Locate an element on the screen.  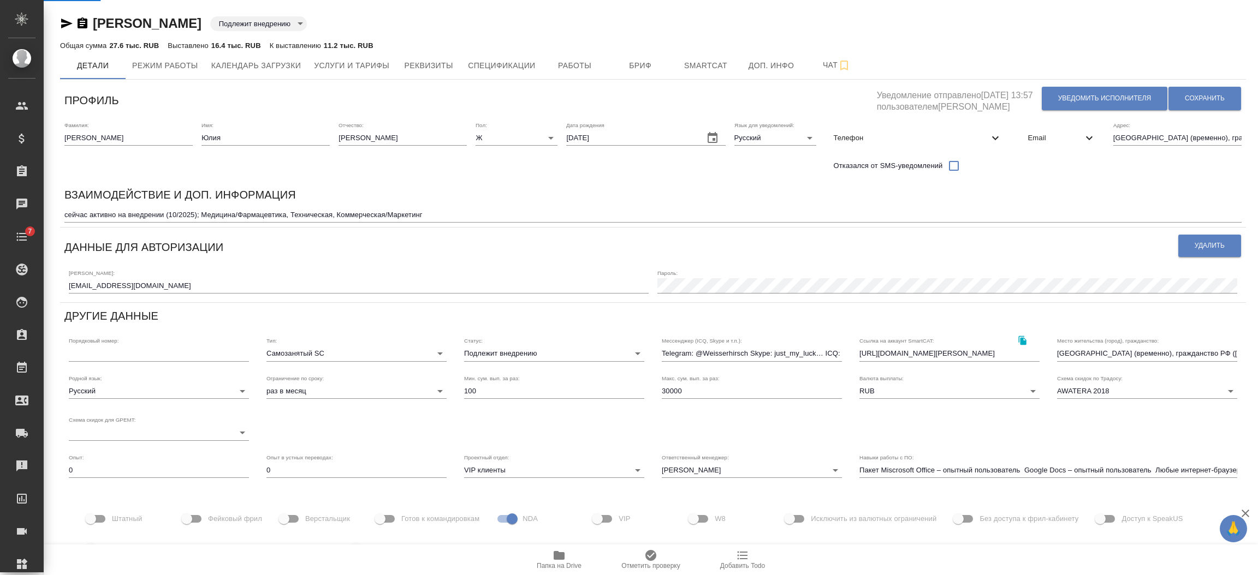
p: К выставлению is located at coordinates (296, 45).